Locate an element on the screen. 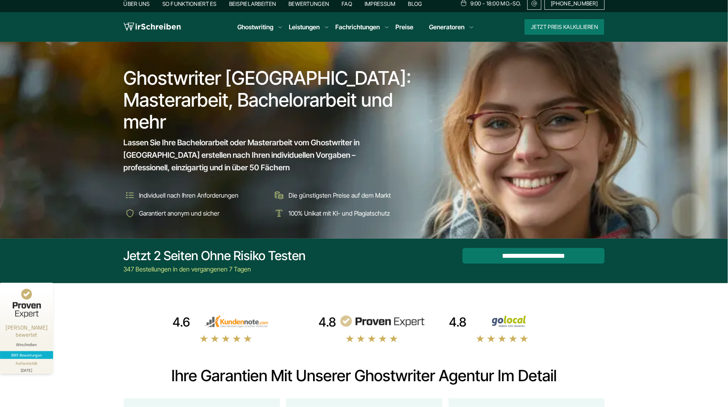 The image size is (728, 407). img: Wirschreiben Bewertungen is located at coordinates (513, 321).